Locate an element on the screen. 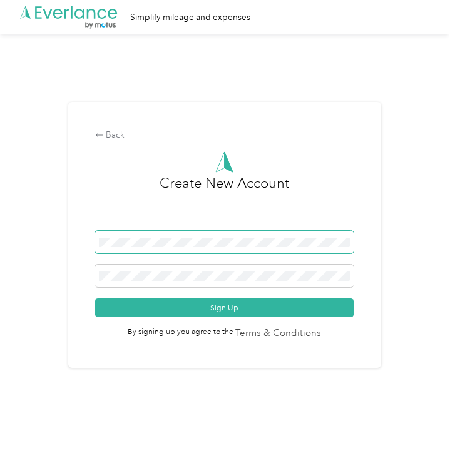 The image size is (455, 466). a: Terms & Conditions is located at coordinates (277, 334).